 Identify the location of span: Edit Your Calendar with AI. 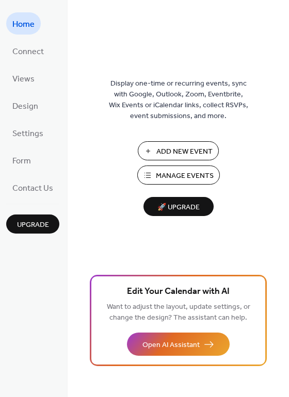
(178, 292).